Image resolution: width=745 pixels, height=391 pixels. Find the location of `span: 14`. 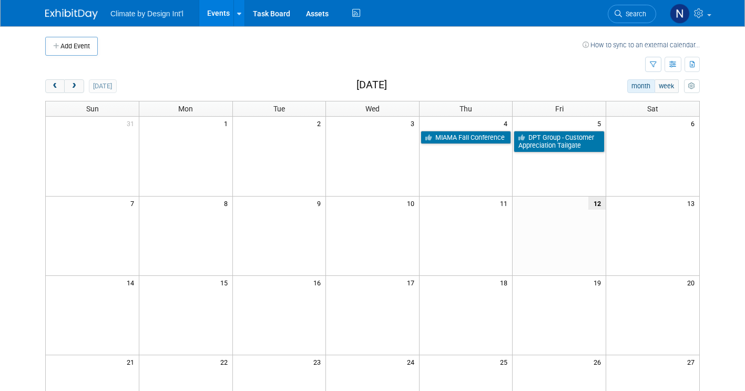

span: 14 is located at coordinates (132, 282).